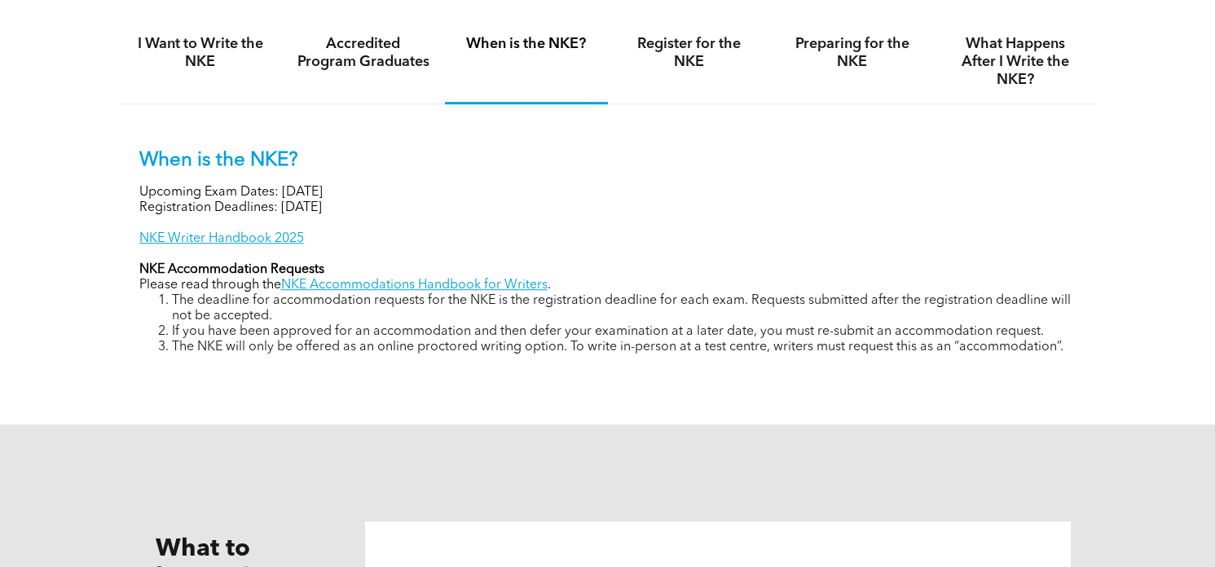  I want to click on h4: Preparing for the NKE, so click(852, 53).